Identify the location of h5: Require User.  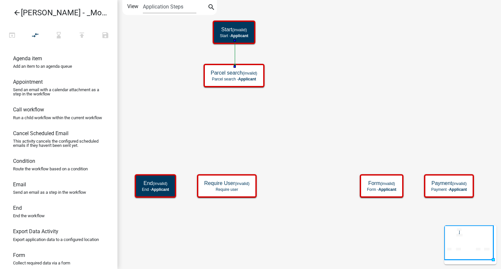
(227, 183).